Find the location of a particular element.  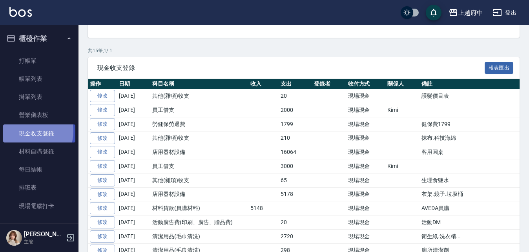

a: 報表匯出 is located at coordinates (499, 67).